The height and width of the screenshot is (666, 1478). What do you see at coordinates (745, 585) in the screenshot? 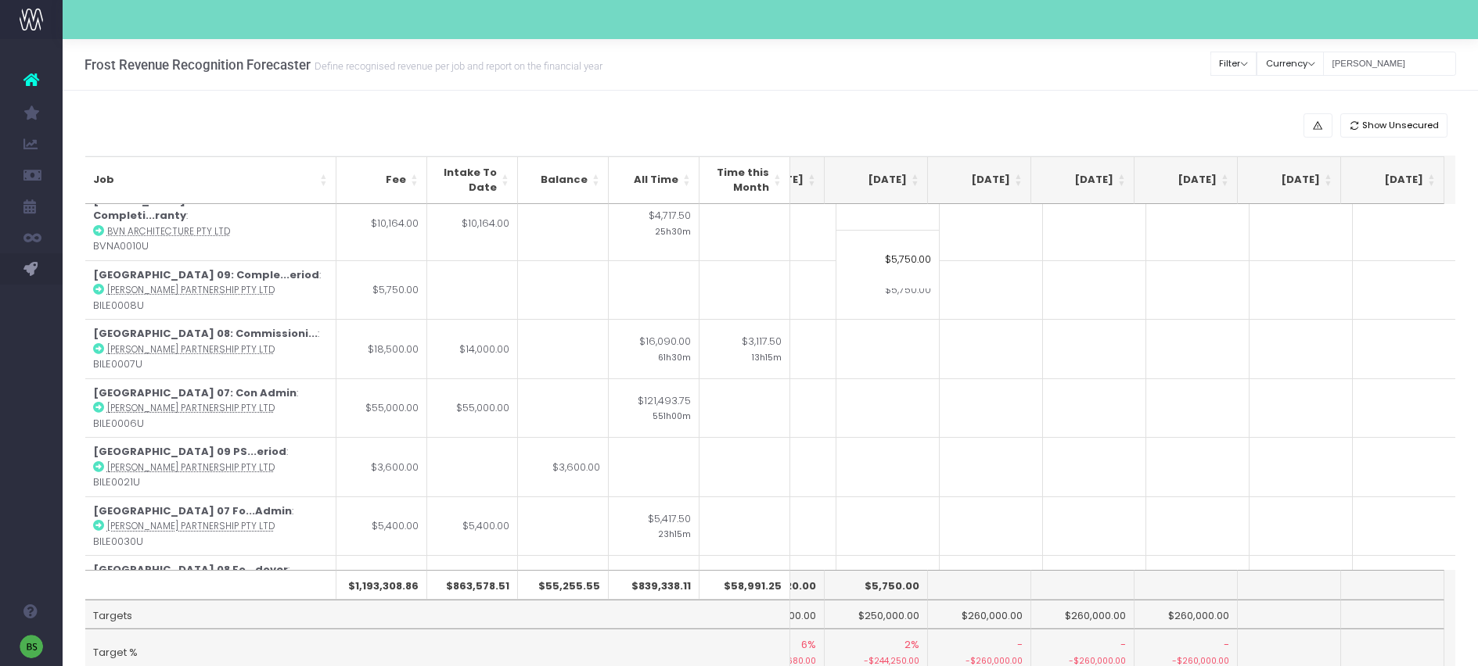
I see `th: $58,991.25` at bounding box center [745, 585].